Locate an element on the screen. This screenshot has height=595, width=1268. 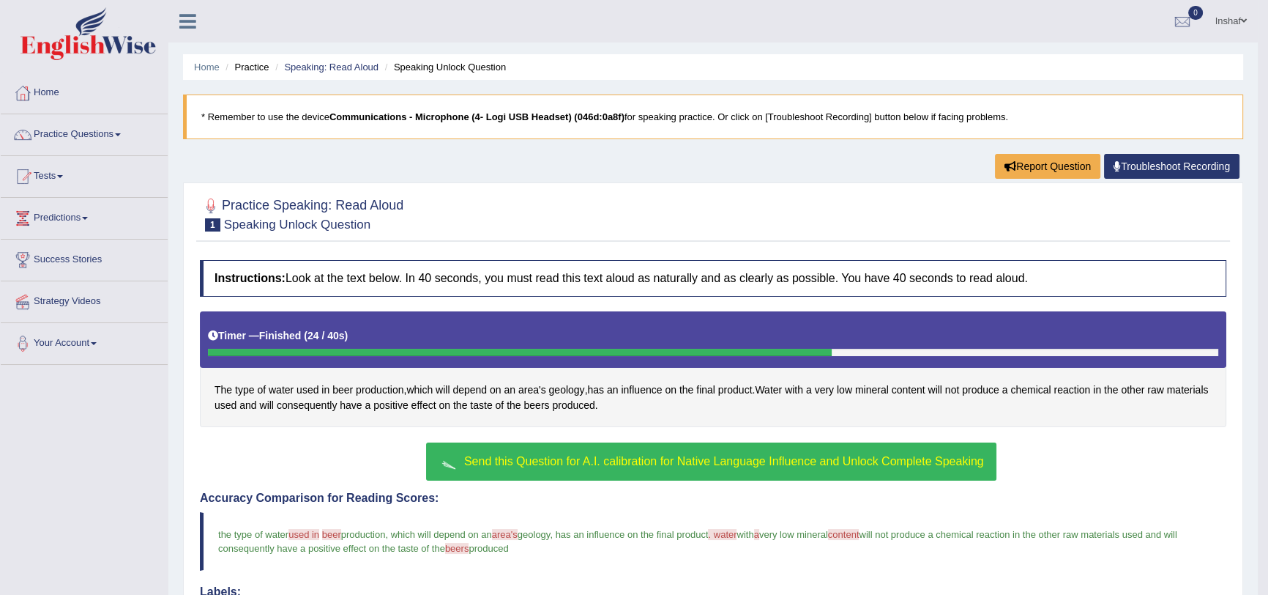
b: Finished is located at coordinates (280, 335).